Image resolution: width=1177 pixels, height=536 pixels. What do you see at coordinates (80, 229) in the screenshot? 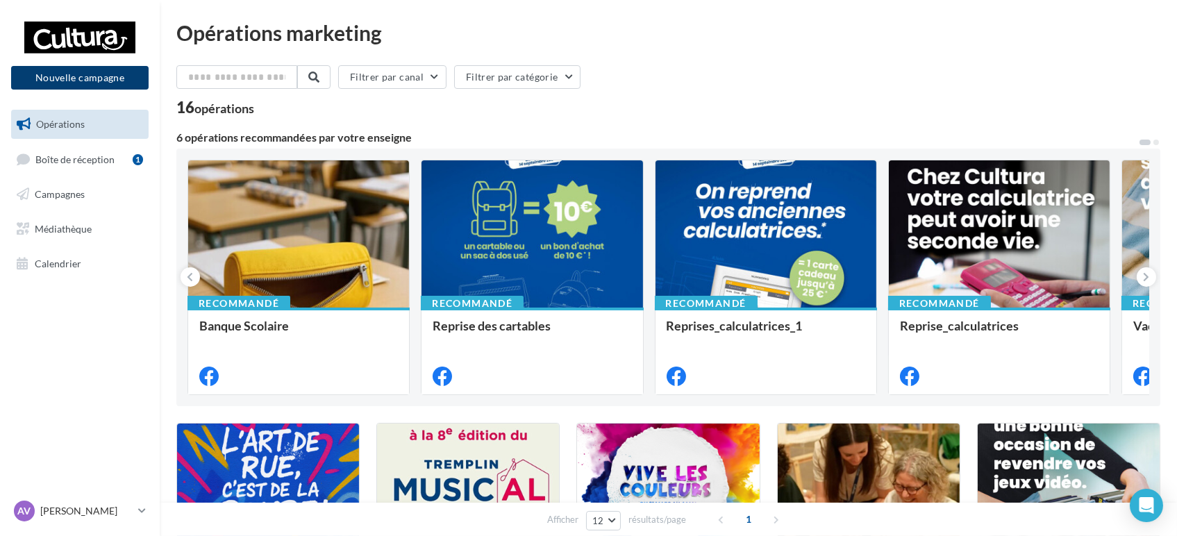
I see `a: Médiathèque` at bounding box center [80, 229].